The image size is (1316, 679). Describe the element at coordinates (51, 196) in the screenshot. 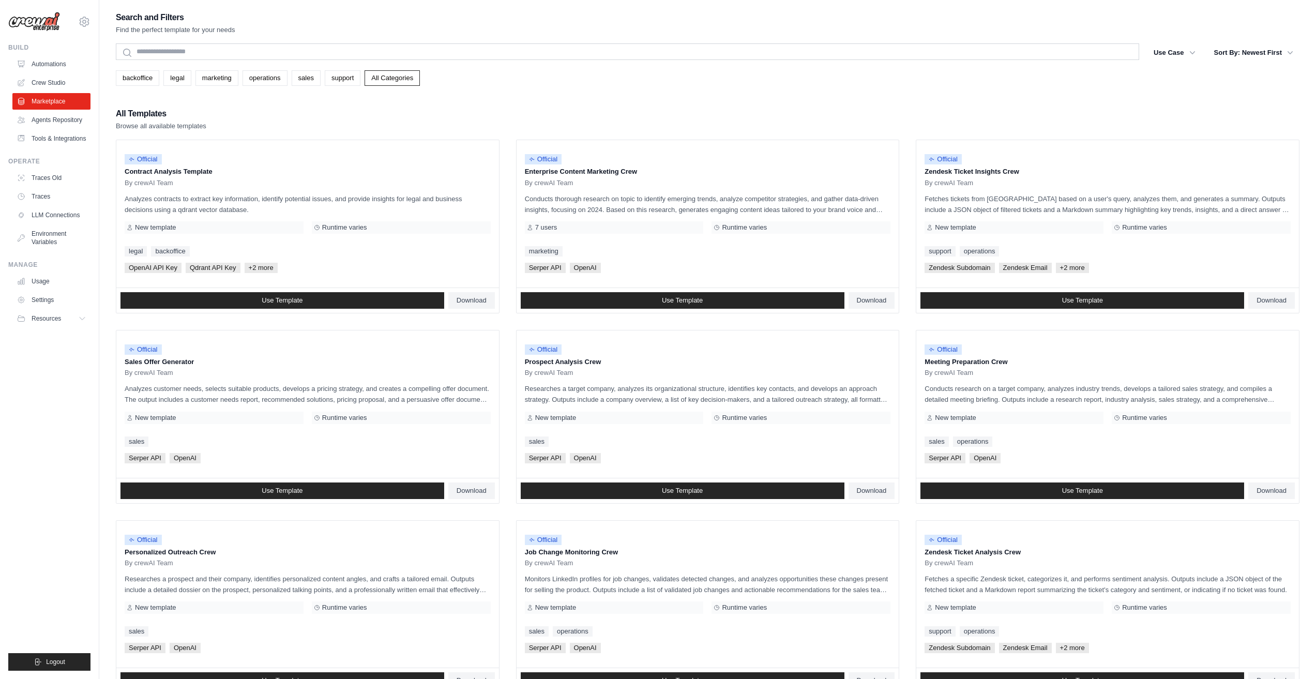

I see `a: Traces` at that location.